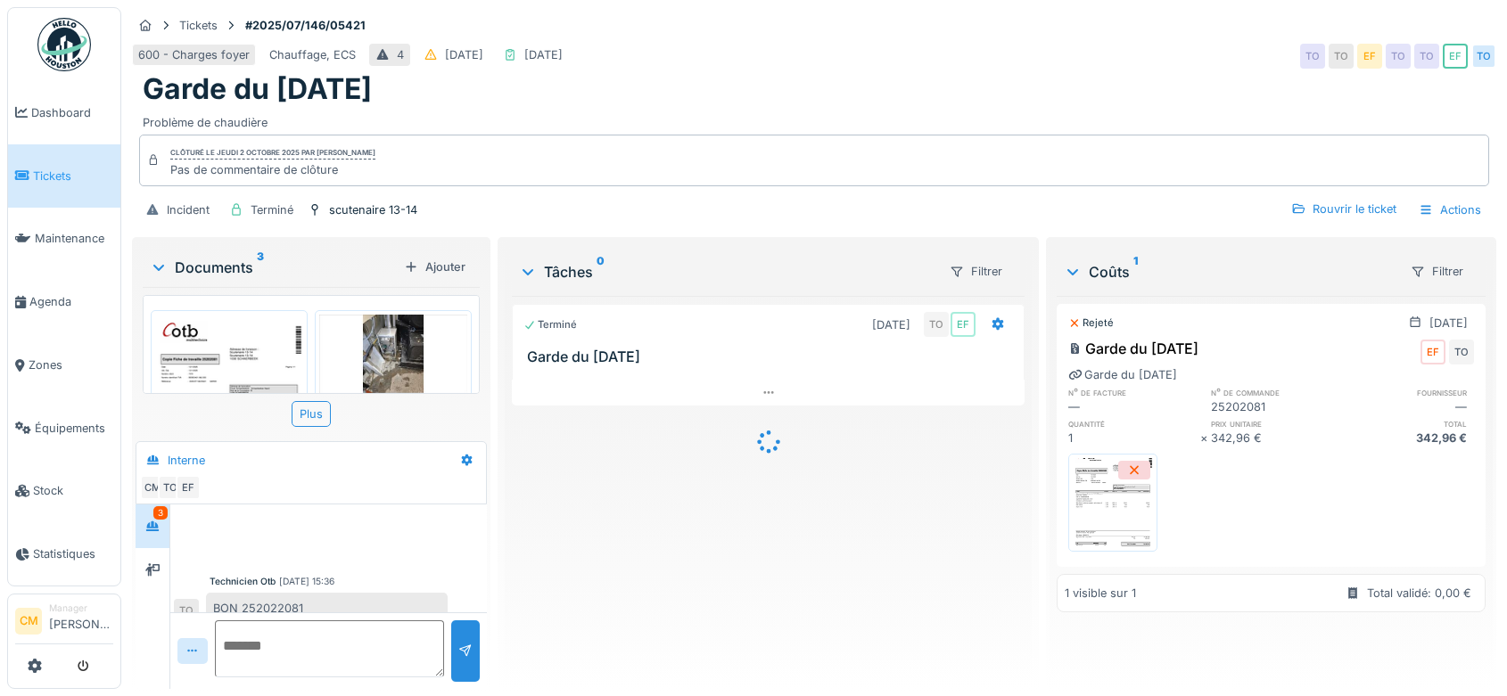 Image resolution: width=1507 pixels, height=696 pixels. What do you see at coordinates (72, 112) in the screenshot?
I see `span: Dashboard` at bounding box center [72, 112].